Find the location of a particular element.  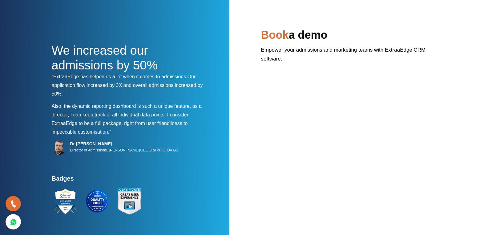

span: I consider ExtraaEdge to be a full package, right from user friendliness to impeccable customisat... is located at coordinates (120, 123).